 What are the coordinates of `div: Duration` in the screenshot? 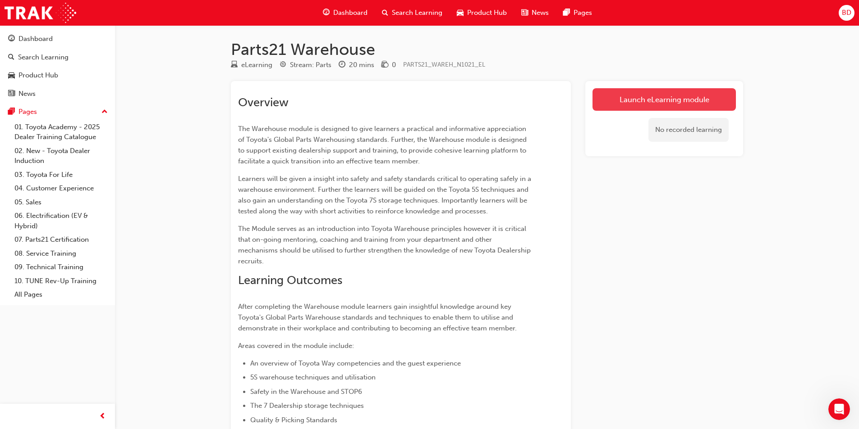 It's located at (356, 65).